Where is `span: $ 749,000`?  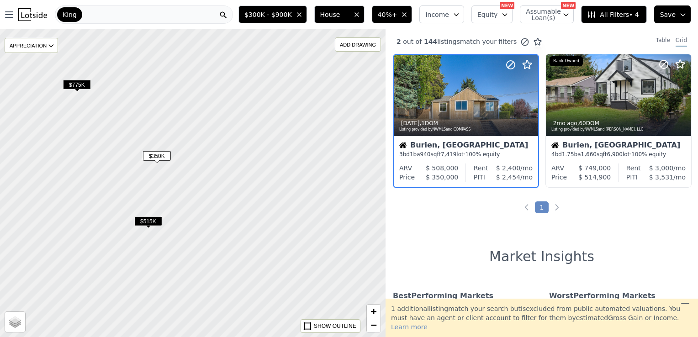
span: $ 749,000 is located at coordinates (594, 168).